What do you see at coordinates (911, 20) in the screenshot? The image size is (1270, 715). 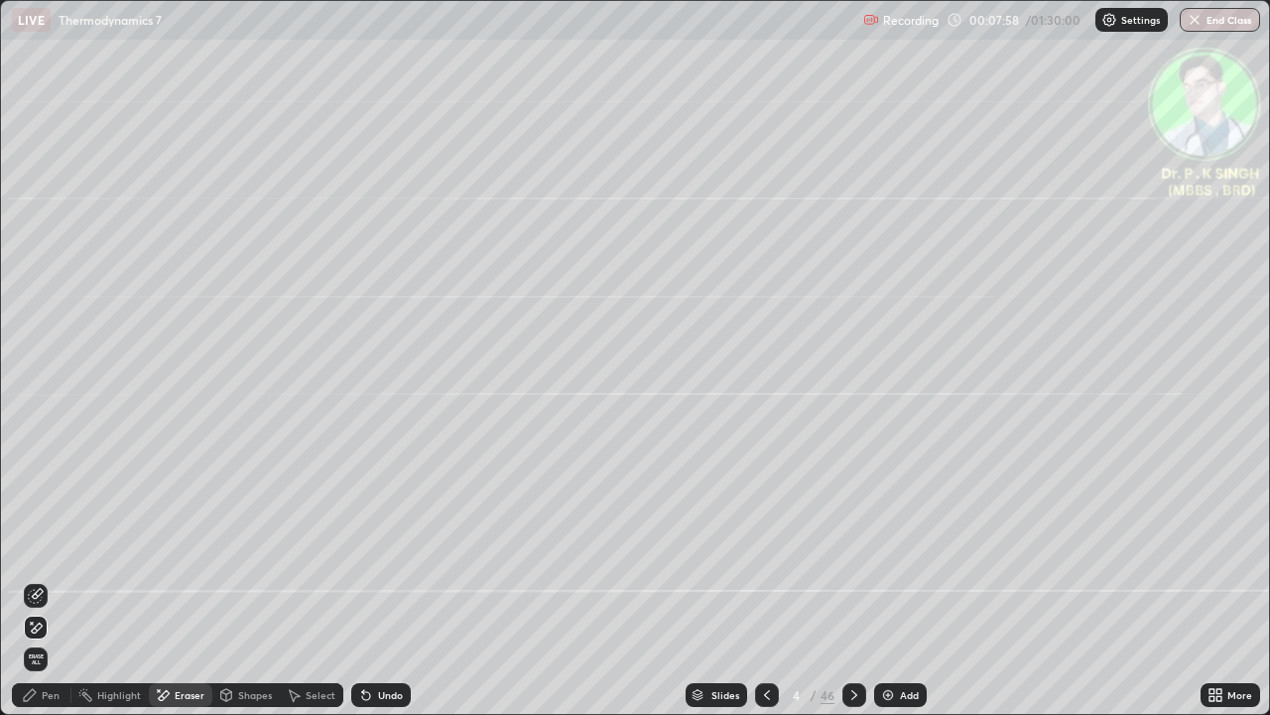 I see `p: Recording` at bounding box center [911, 20].